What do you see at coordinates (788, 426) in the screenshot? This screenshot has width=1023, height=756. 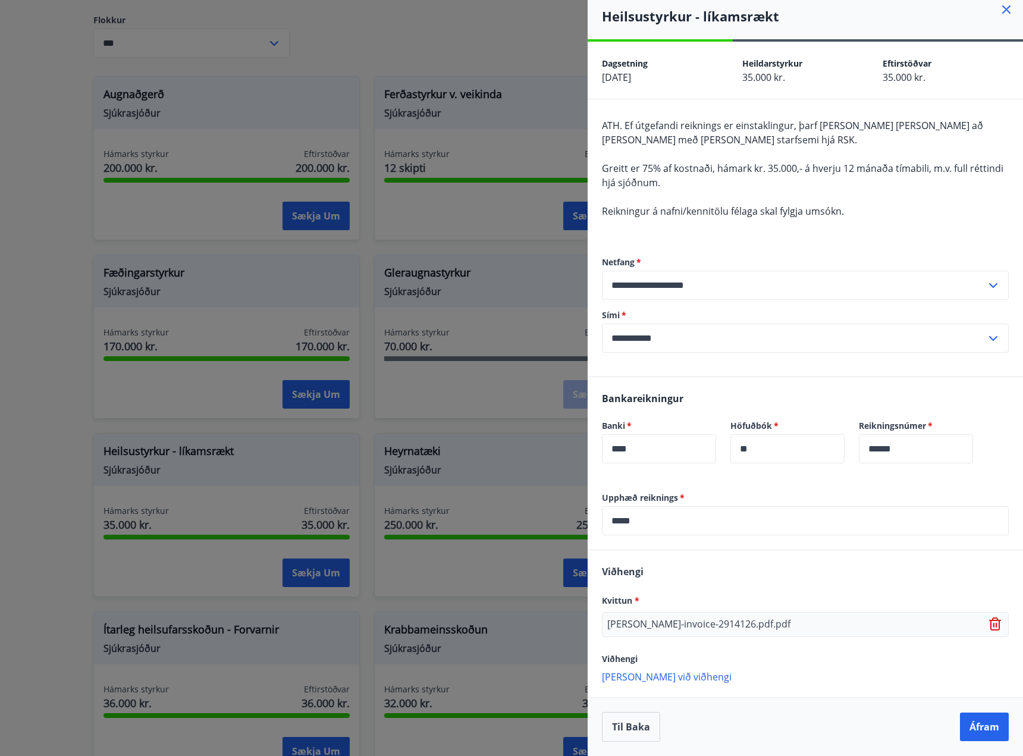 I see `label: Höfuðbók` at bounding box center [788, 426].